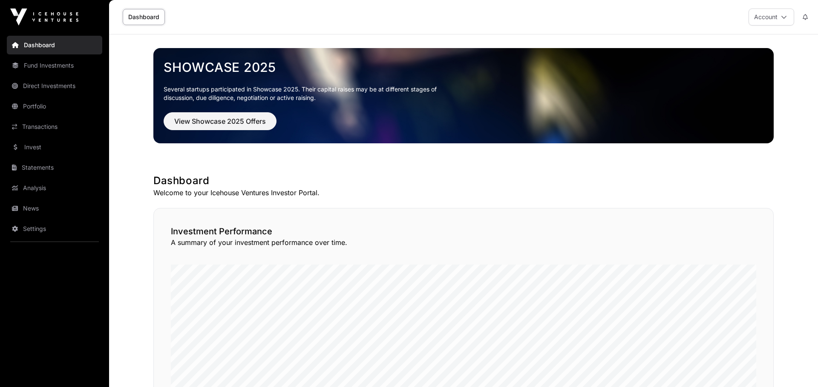 This screenshot has height=387, width=818. Describe the element at coordinates (55, 168) in the screenshot. I see `a: Statements` at that location.